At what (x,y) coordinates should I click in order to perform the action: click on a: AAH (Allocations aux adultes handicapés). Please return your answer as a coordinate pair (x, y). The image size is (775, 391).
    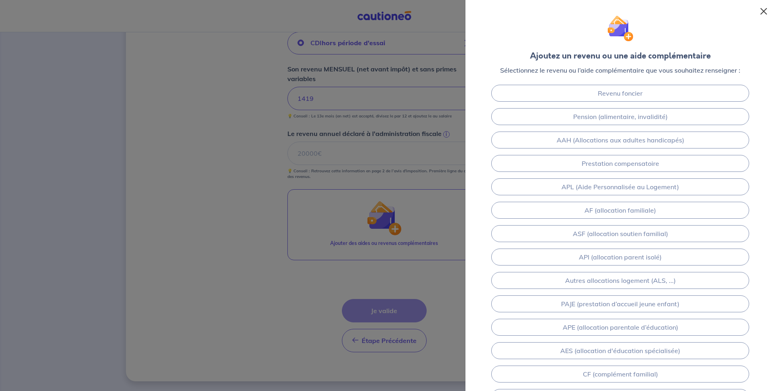
    Looking at the image, I should click on (620, 140).